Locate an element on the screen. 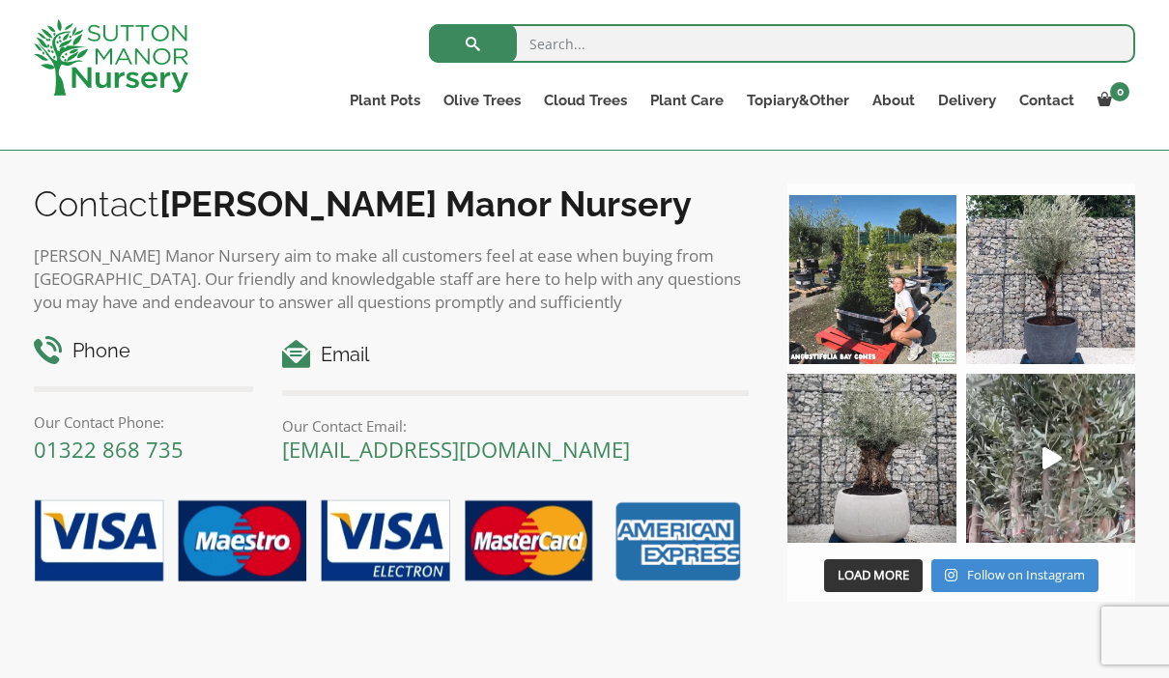 This screenshot has height=678, width=1169. img: payment-options.png is located at coordinates (383, 542).